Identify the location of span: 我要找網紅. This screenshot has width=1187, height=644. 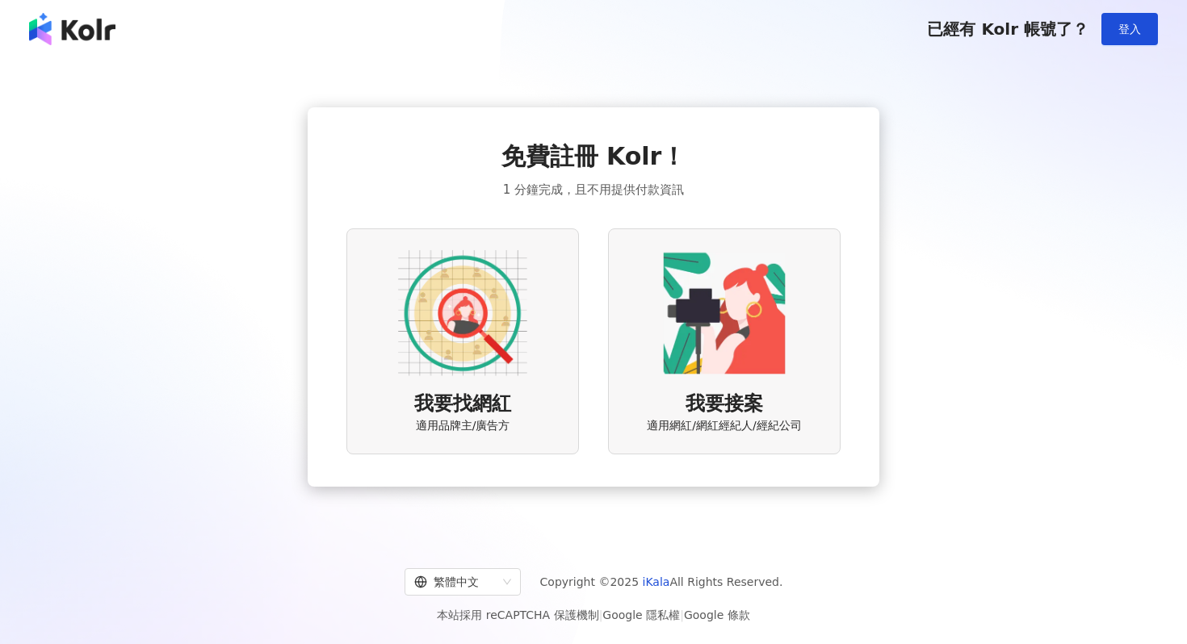
(463, 404).